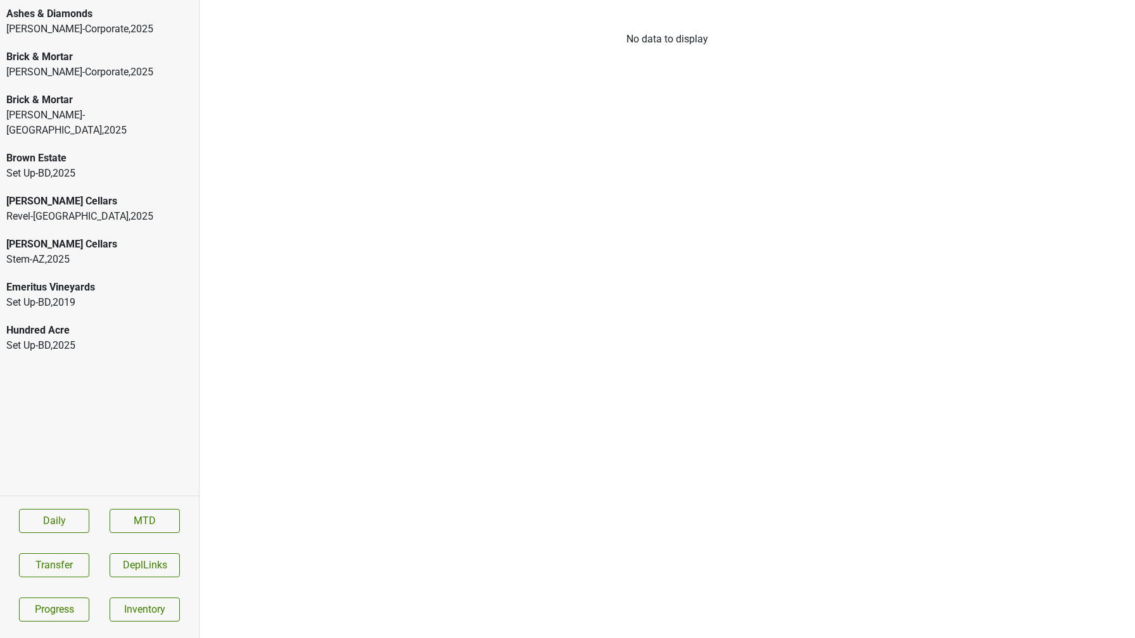  Describe the element at coordinates (99, 303) in the screenshot. I see `div: Set Up-BD , 2019` at that location.